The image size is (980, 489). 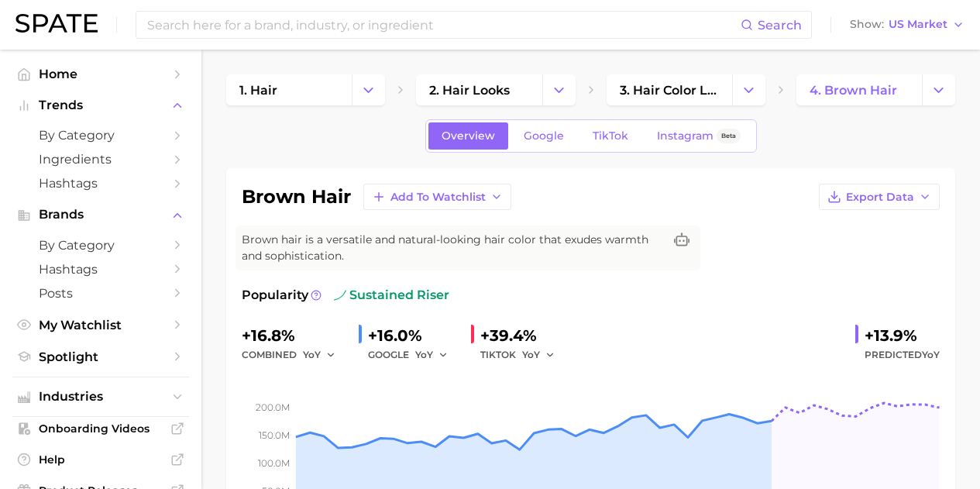 I want to click on img: sustained riser, so click(x=340, y=295).